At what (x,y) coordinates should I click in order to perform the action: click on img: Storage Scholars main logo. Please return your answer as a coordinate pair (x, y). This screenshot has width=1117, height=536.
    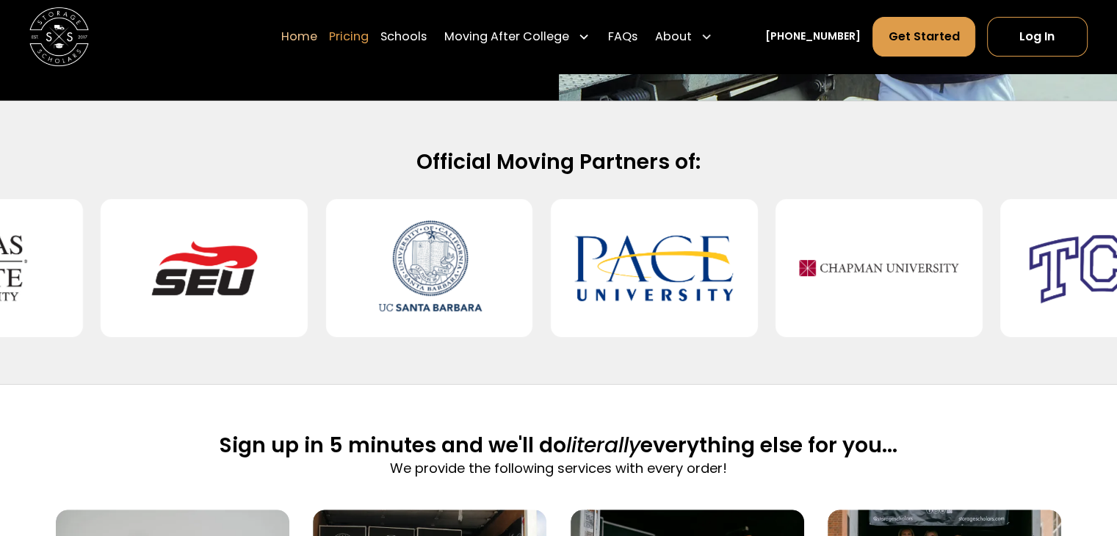
    Looking at the image, I should click on (59, 37).